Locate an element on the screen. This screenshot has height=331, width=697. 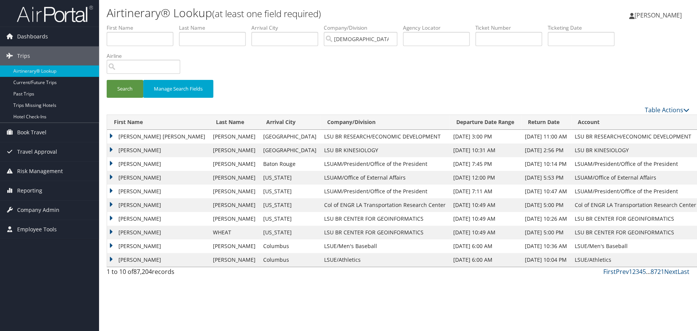
span: Employee Tools is located at coordinates (37, 230).